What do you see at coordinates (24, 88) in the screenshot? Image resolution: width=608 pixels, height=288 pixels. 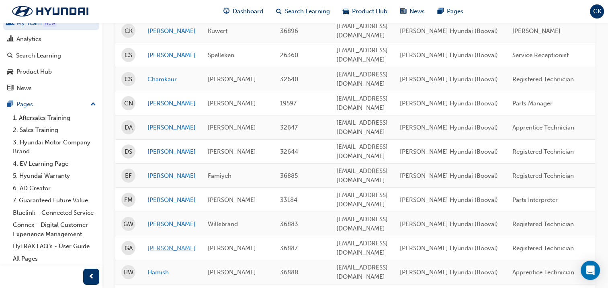 I see `div: News` at bounding box center [24, 88].